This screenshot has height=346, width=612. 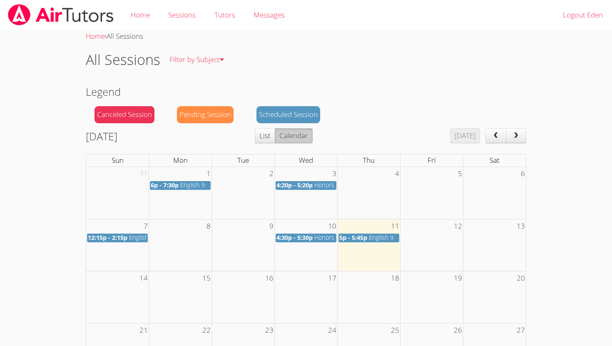 I want to click on span: 20, so click(x=521, y=278).